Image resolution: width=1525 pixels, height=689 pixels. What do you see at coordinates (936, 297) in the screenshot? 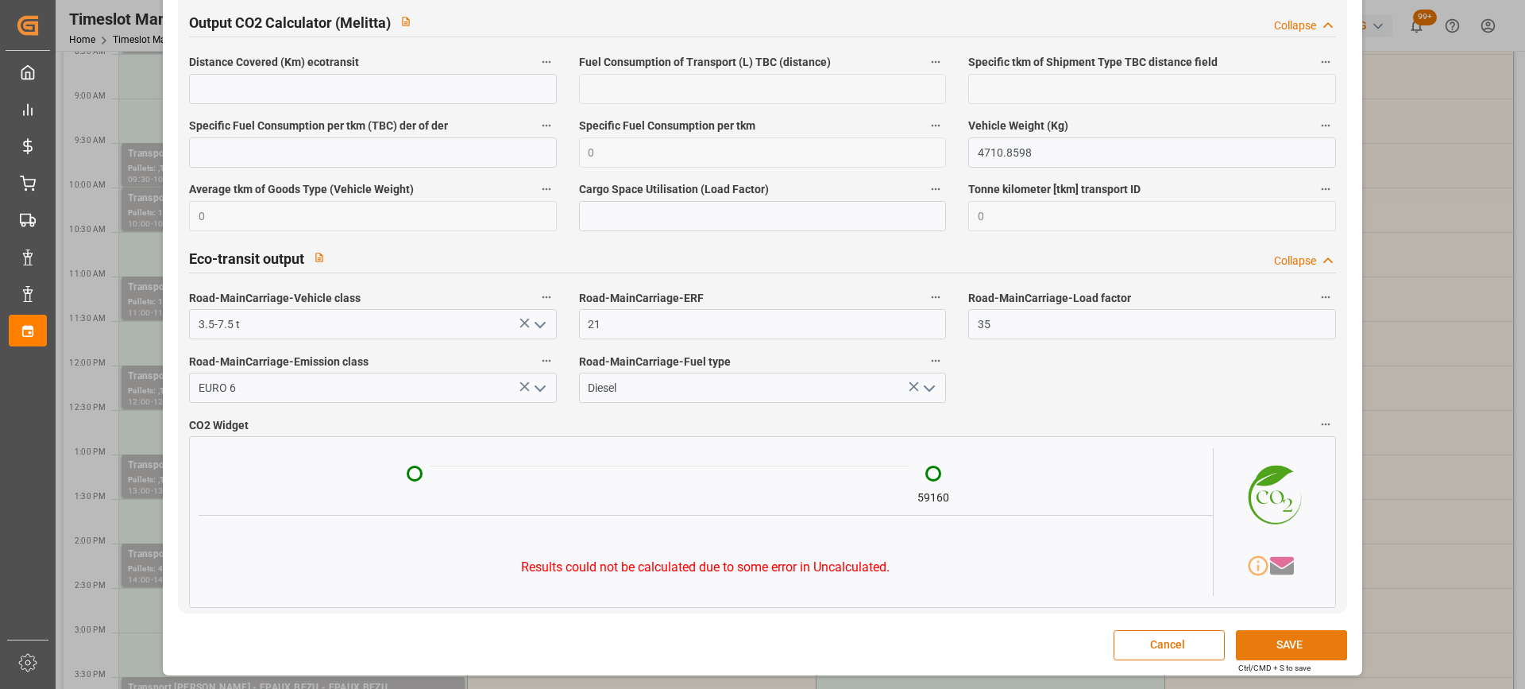
I see `button: Road-MainCarriage-ERF` at bounding box center [936, 297].